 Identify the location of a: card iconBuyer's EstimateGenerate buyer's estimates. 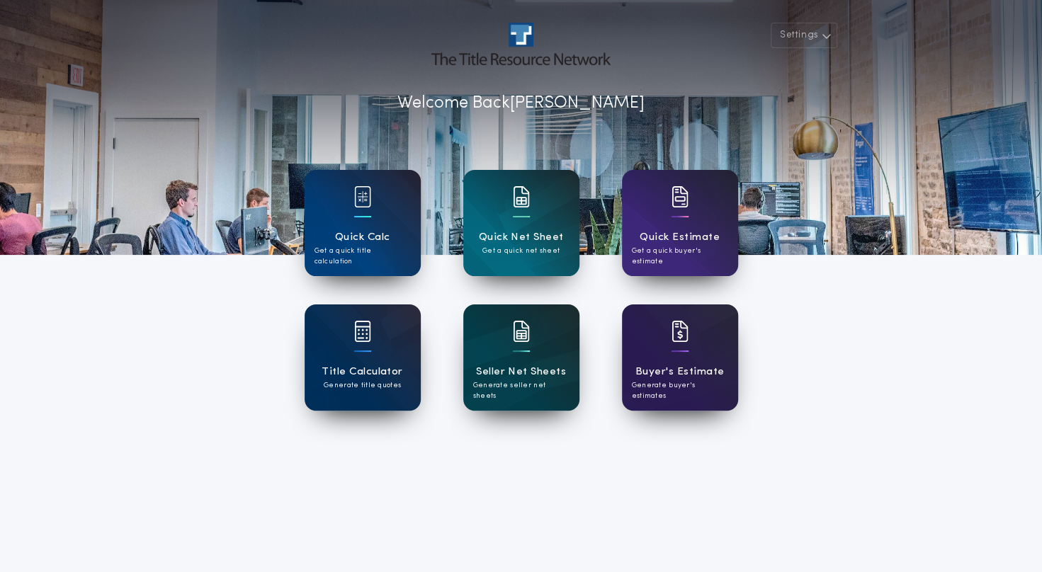
(680, 358).